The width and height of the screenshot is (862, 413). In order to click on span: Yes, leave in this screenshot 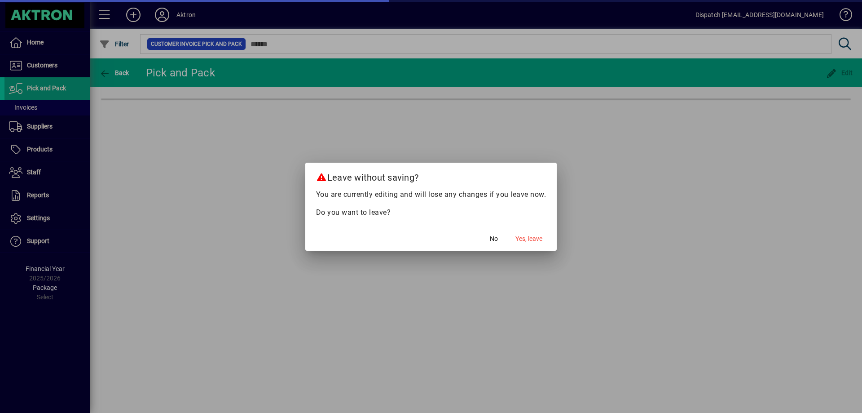, I will do `click(529, 238)`.